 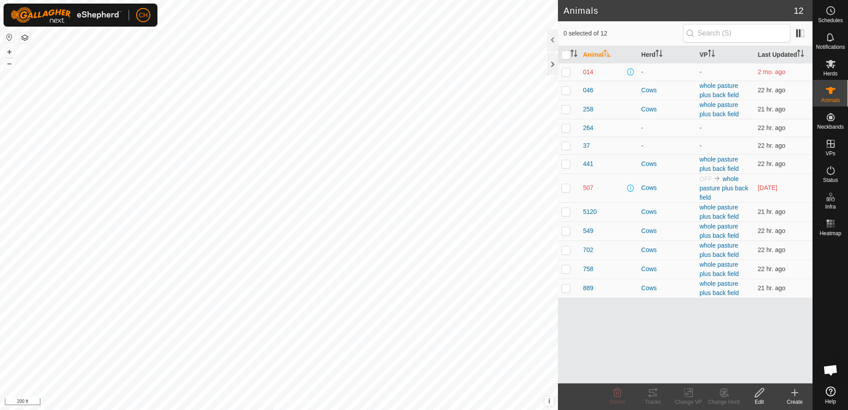 What do you see at coordinates (737, 33) in the screenshot?
I see `input: Search (S)` at bounding box center [737, 33].